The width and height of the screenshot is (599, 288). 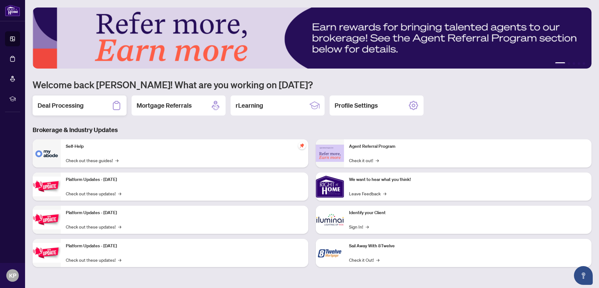 I want to click on a: Check out these guides!→, so click(x=92, y=160).